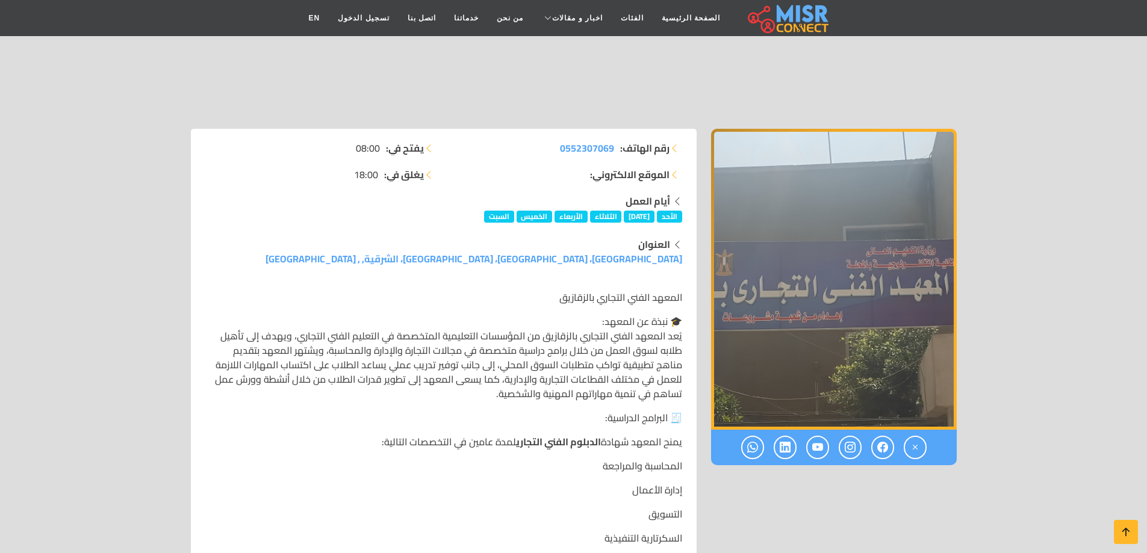 The width and height of the screenshot is (1147, 553). I want to click on span: السبت, so click(499, 217).